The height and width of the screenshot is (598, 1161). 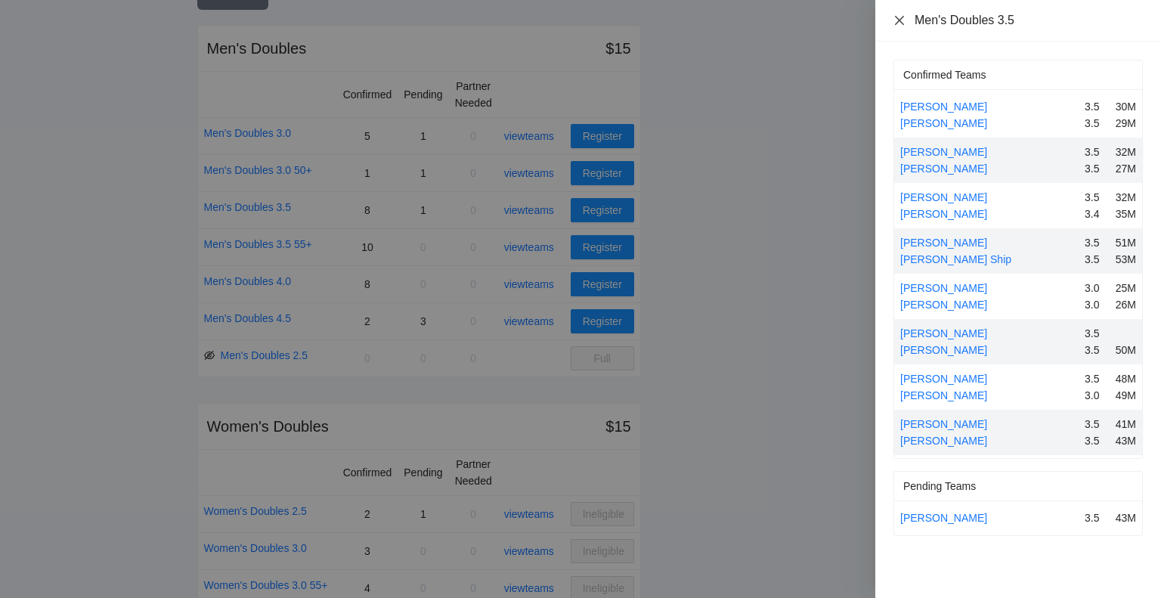 What do you see at coordinates (1125, 214) in the screenshot?
I see `div: 35M` at bounding box center [1125, 214].